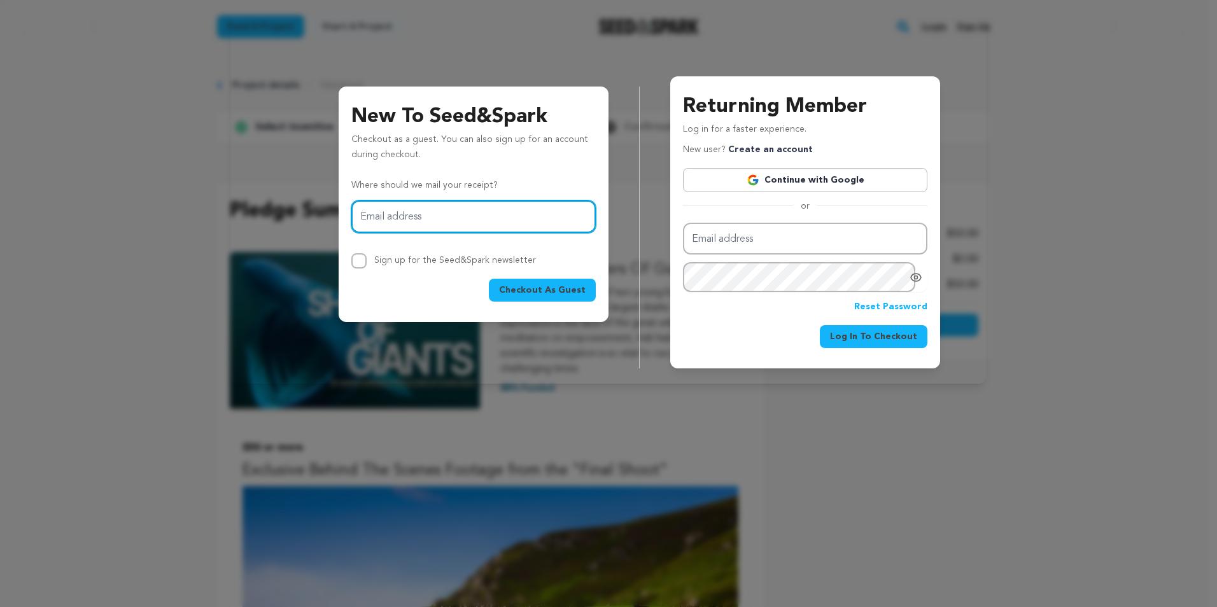 The width and height of the screenshot is (1217, 607). What do you see at coordinates (542, 290) in the screenshot?
I see `span: Checkout As Guest` at bounding box center [542, 290].